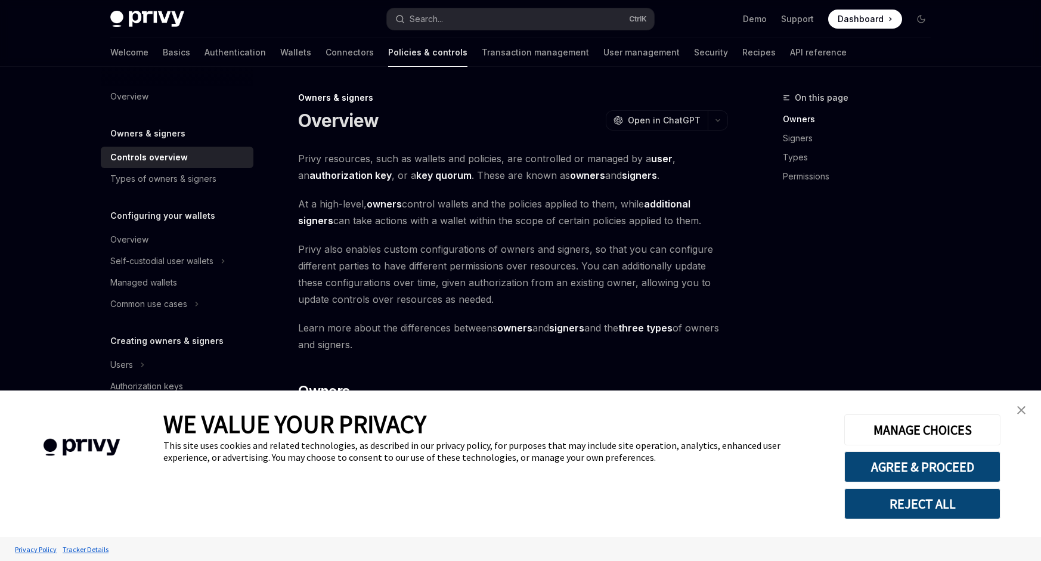 The width and height of the screenshot is (1041, 561). I want to click on a: Wallets, so click(296, 52).